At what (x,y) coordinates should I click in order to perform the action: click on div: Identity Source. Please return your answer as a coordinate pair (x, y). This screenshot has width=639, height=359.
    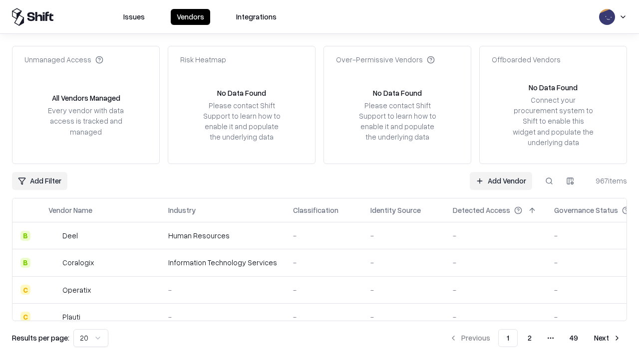
    Looking at the image, I should click on (395, 210).